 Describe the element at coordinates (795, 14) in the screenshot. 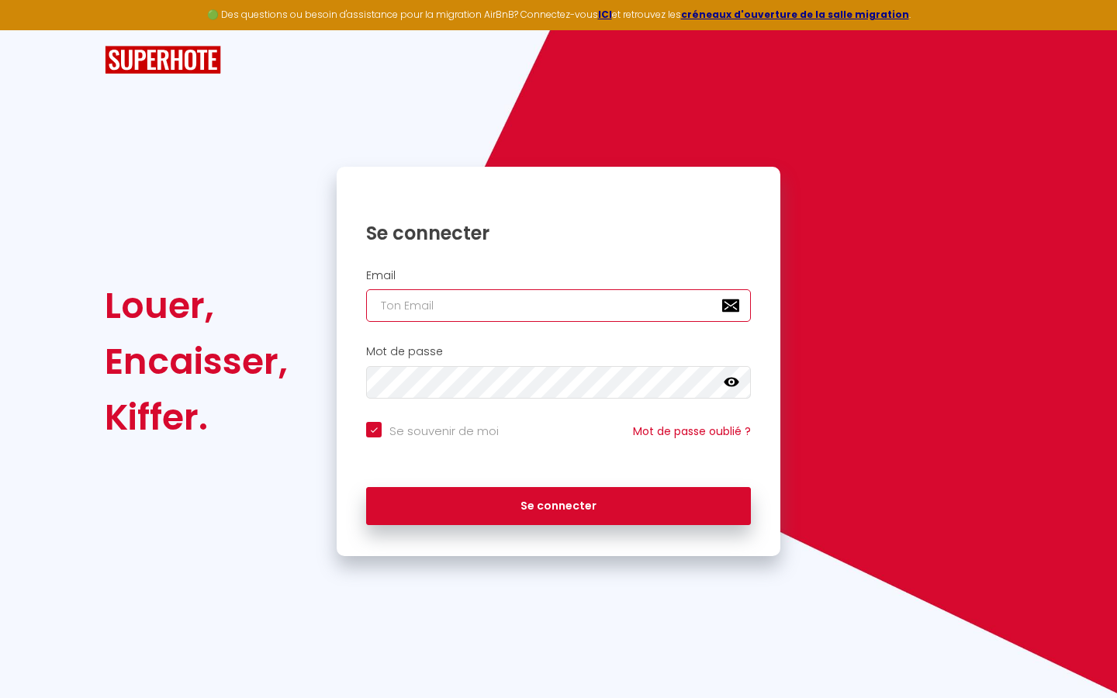

I see `strong: créneaux d'ouverture de la salle migration` at that location.